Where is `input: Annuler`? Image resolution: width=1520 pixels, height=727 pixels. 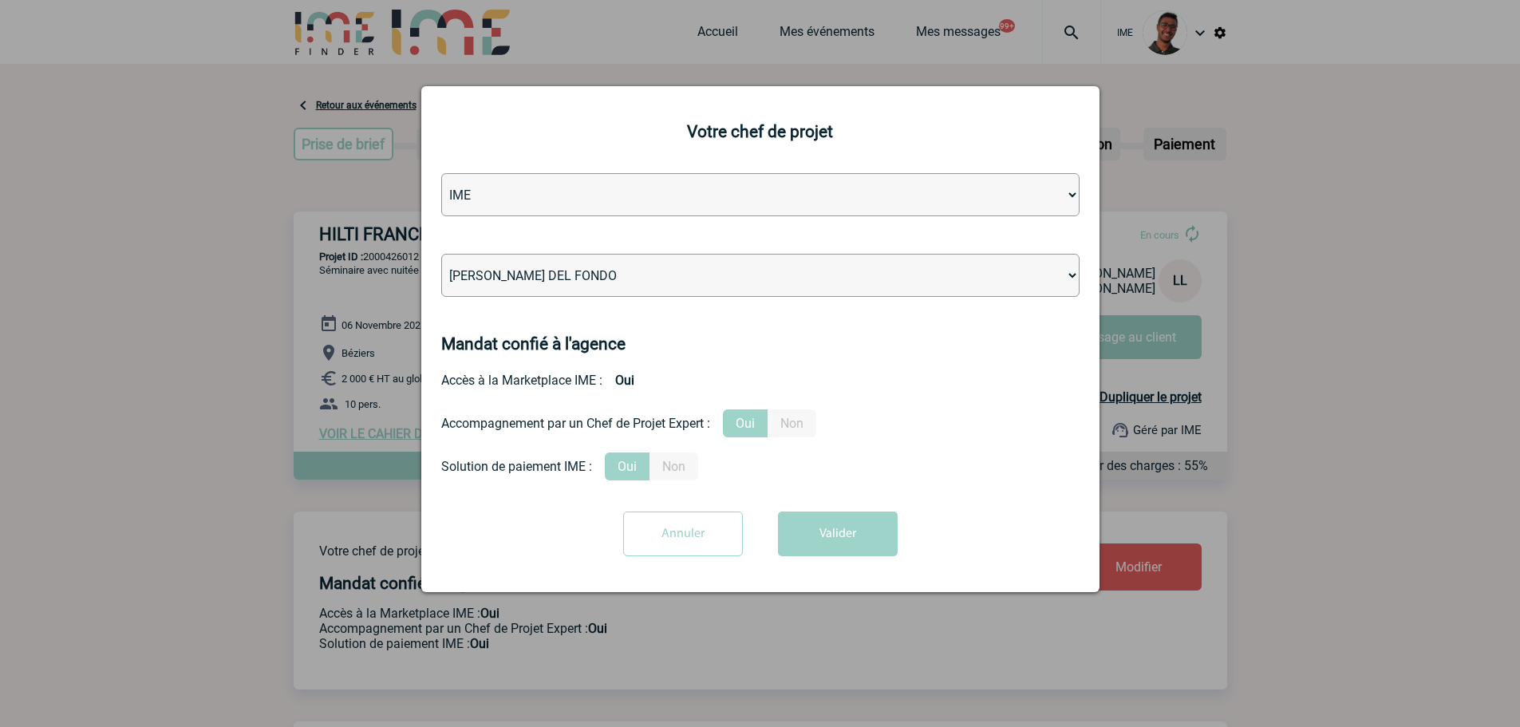 input: Annuler is located at coordinates (683, 534).